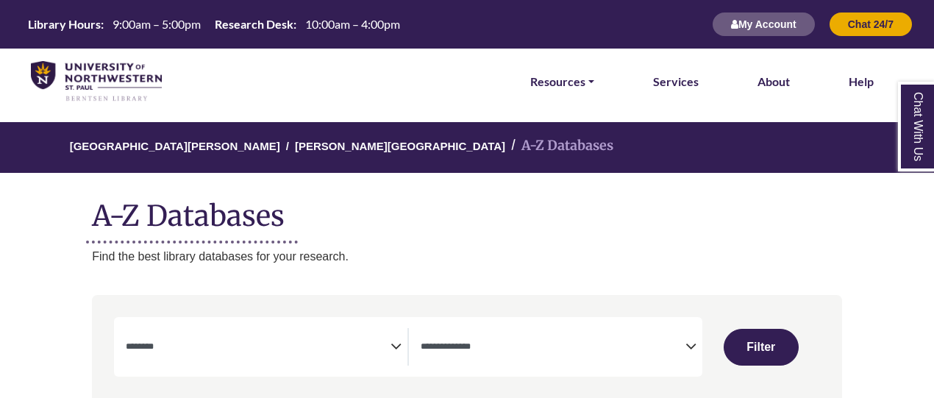 This screenshot has height=398, width=934. I want to click on a: Hours Today, so click(214, 24).